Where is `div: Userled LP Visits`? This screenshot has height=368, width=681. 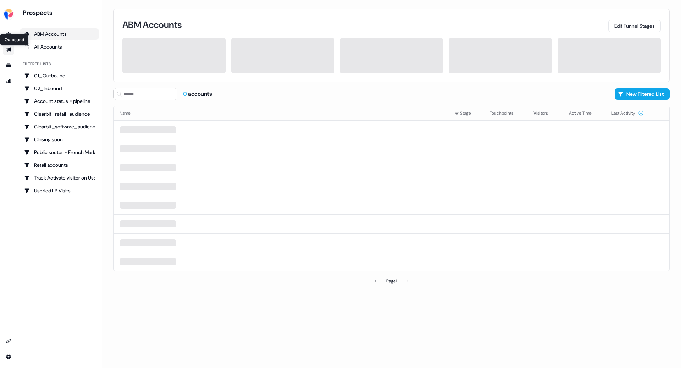 div: Userled LP Visits is located at coordinates (59, 190).